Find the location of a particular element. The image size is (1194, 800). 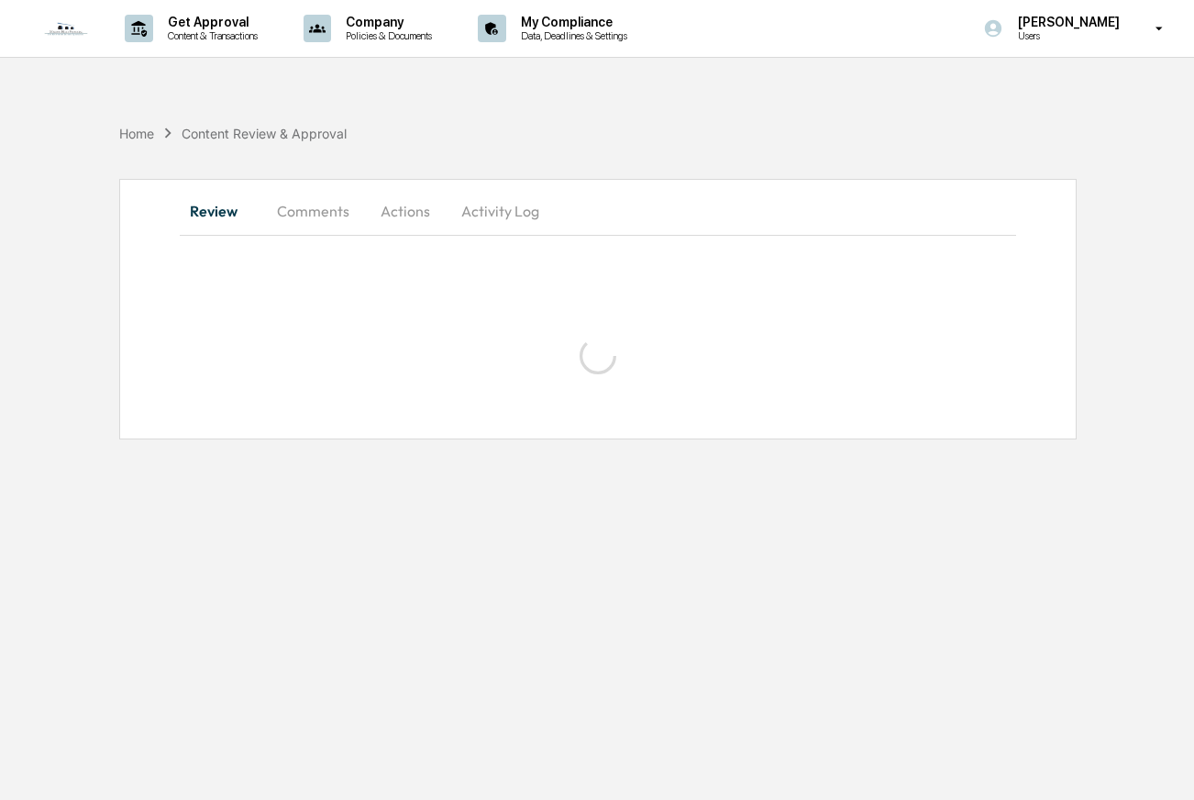

p: My Compliance is located at coordinates (571, 22).